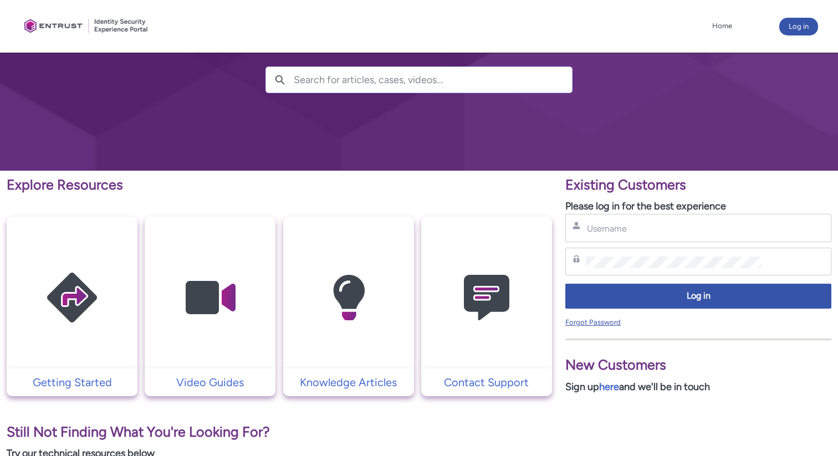  Describe the element at coordinates (433, 80) in the screenshot. I see `input: Search for articles, cases, videos...` at that location.